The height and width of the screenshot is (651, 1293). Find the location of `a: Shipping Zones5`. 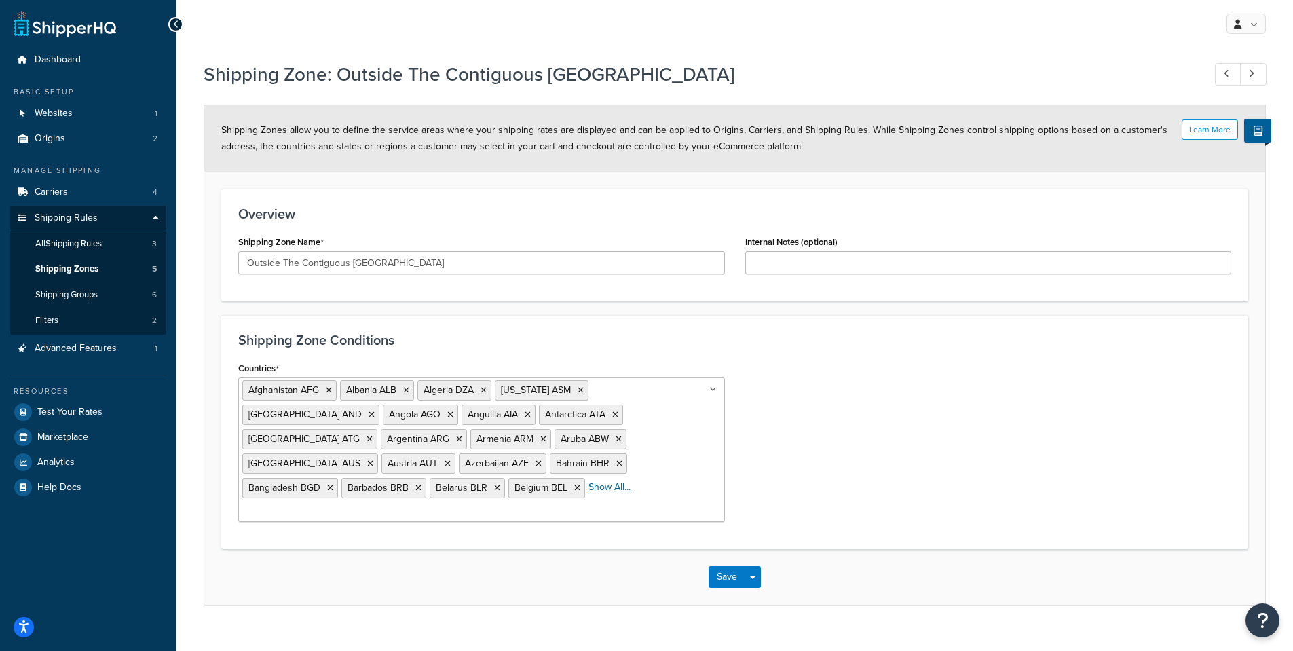

a: Shipping Zones5 is located at coordinates (88, 269).